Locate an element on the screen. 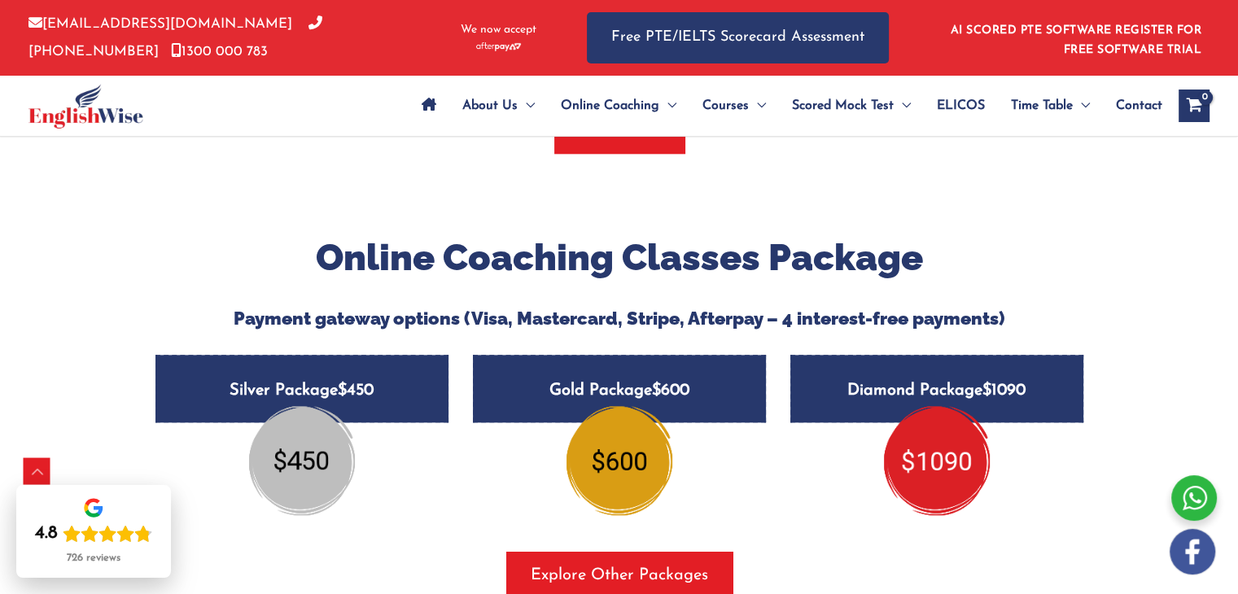 This screenshot has width=1238, height=594. div: 726 reviews is located at coordinates (94, 558).